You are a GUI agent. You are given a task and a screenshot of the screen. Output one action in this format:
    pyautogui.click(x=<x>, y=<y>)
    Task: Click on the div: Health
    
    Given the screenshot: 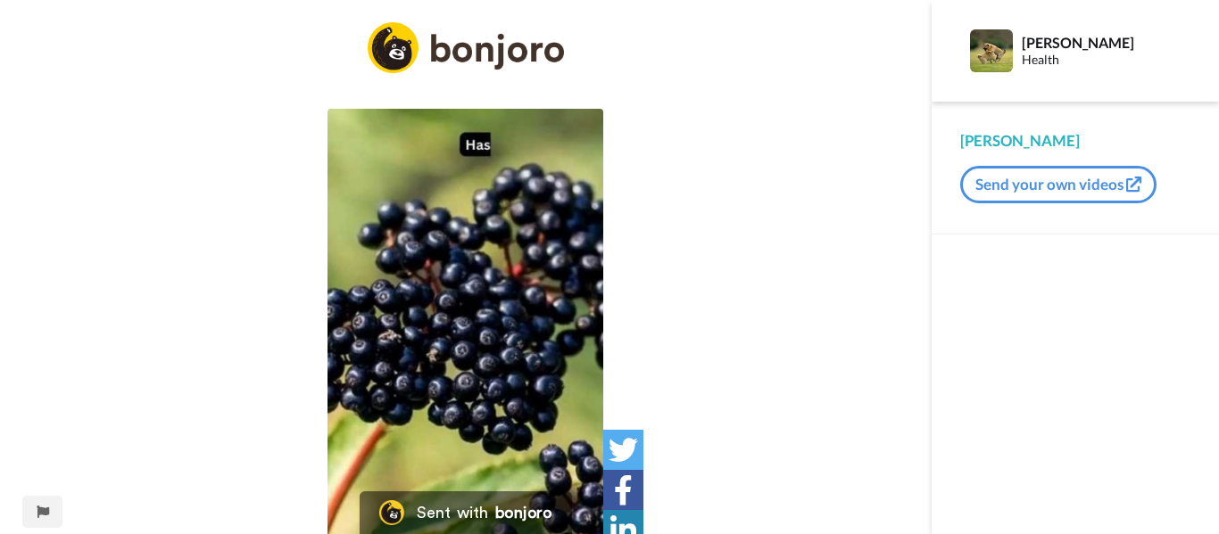 What is the action you would take?
    pyautogui.click(x=1105, y=60)
    